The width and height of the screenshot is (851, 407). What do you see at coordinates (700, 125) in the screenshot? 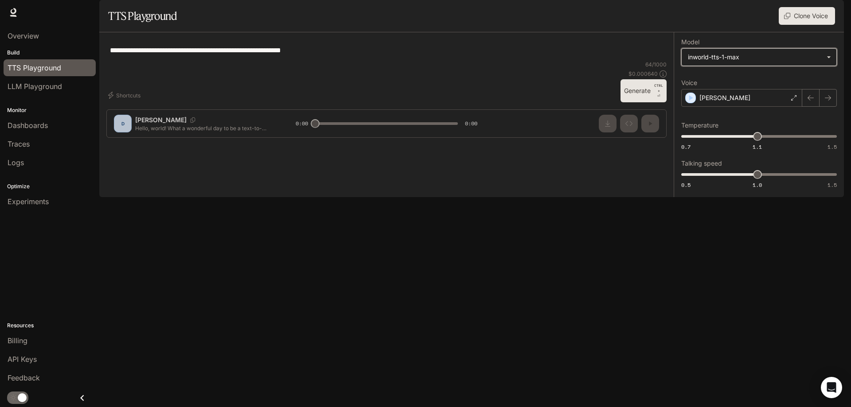
I see `p: Temperature` at bounding box center [700, 125].